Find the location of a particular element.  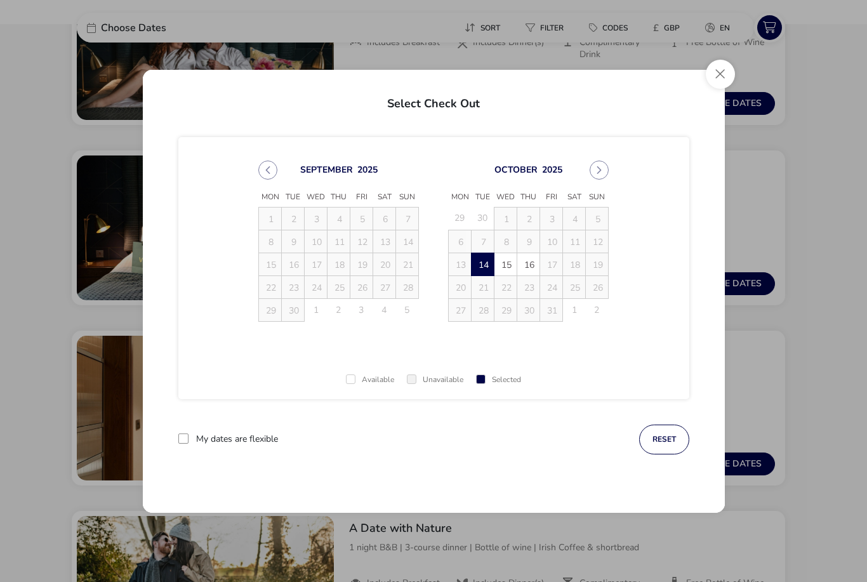

td: 10 is located at coordinates (316, 241).